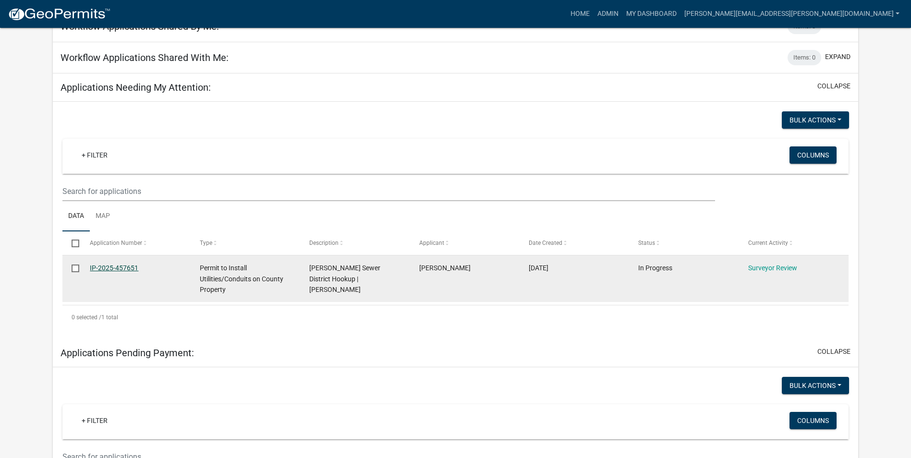 Image resolution: width=911 pixels, height=458 pixels. I want to click on a: IP-2025-457651, so click(114, 268).